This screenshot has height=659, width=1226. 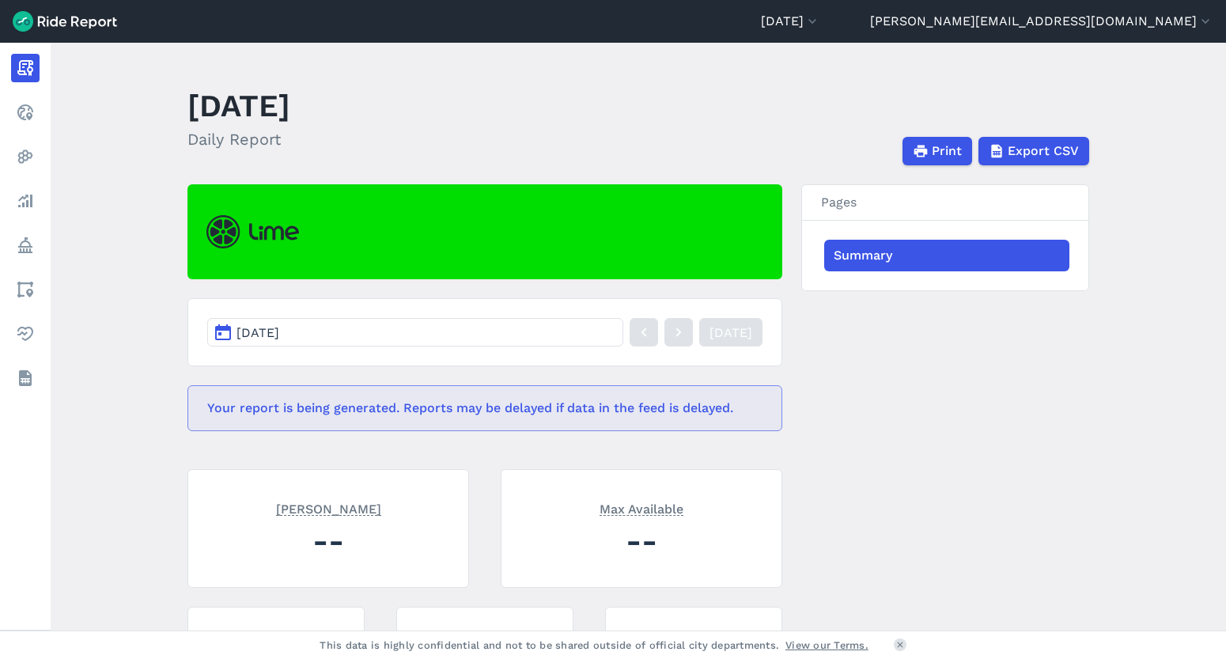 What do you see at coordinates (25, 289) in the screenshot?
I see `a: Areas` at bounding box center [25, 289].